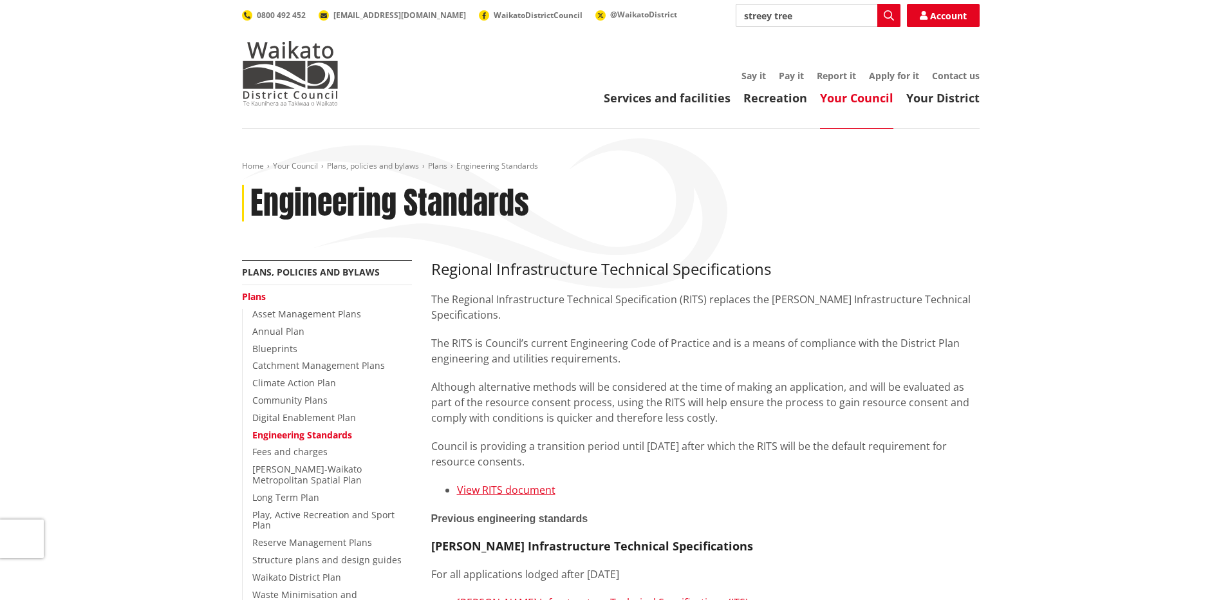 The height and width of the screenshot is (600, 1221). I want to click on a: Pay it, so click(791, 75).